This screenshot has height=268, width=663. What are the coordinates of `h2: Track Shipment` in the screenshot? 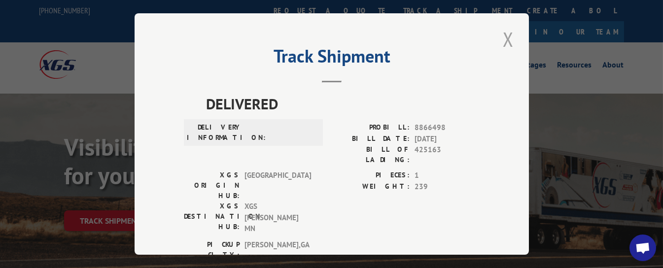 It's located at (332, 59).